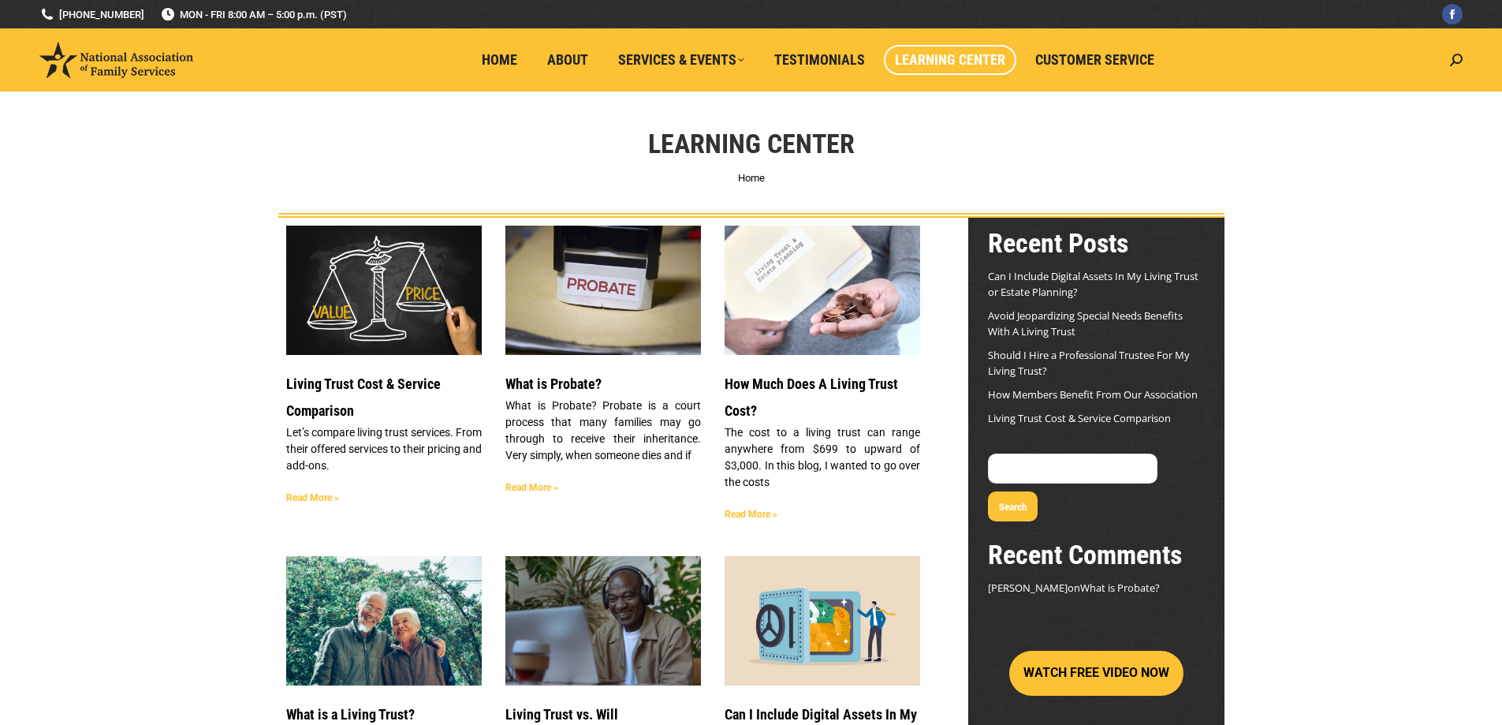 Image resolution: width=1502 pixels, height=725 pixels. What do you see at coordinates (1096, 673) in the screenshot?
I see `a: WATCH FREE VIDEO NOW` at bounding box center [1096, 673].